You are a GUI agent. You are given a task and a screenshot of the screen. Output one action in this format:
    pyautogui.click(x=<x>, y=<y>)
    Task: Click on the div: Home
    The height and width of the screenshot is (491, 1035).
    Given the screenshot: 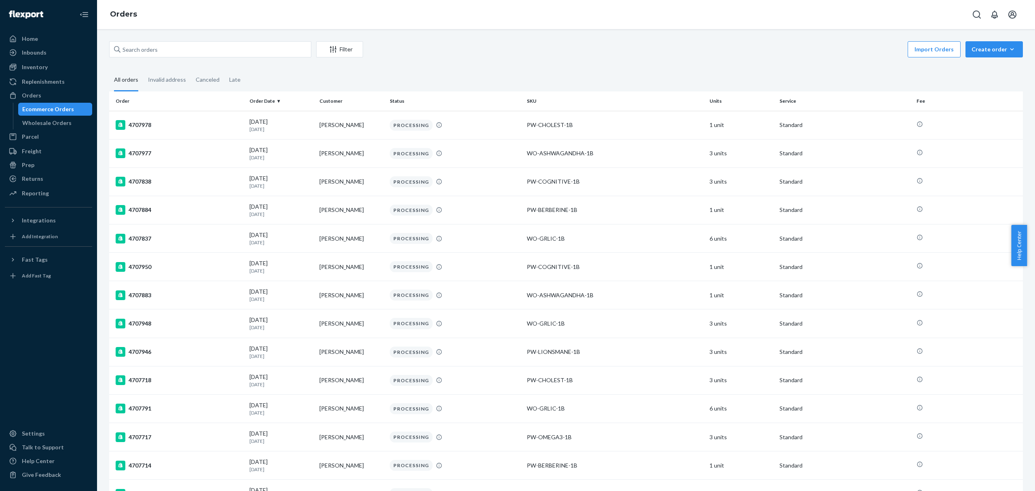 What is the action you would take?
    pyautogui.click(x=30, y=39)
    